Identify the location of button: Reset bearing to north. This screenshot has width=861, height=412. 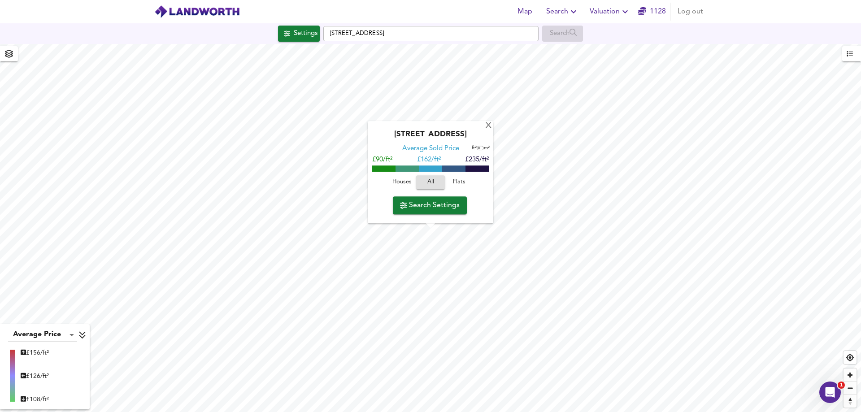
(849, 401).